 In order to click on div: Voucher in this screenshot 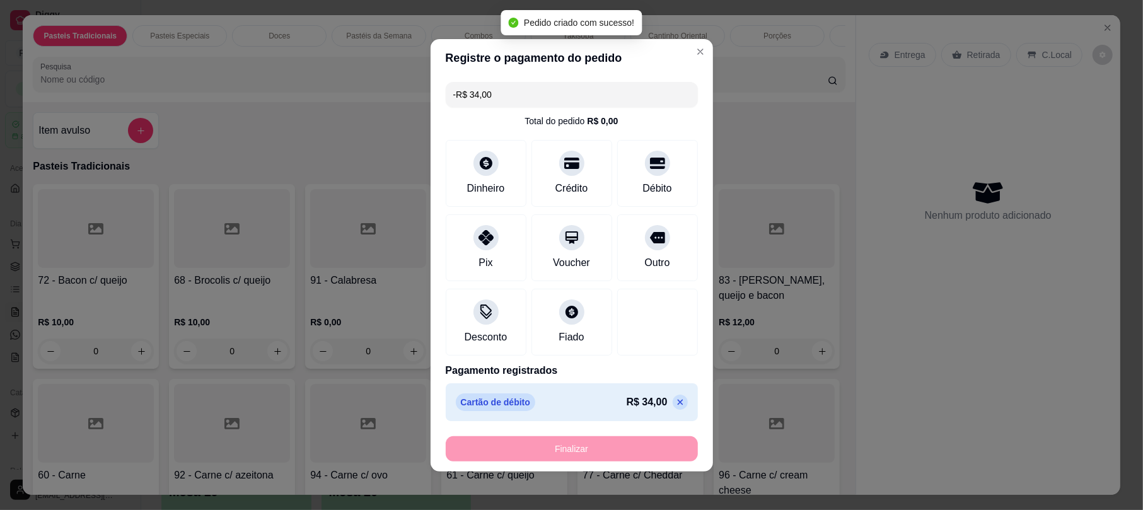, I will do `click(571, 263)`.